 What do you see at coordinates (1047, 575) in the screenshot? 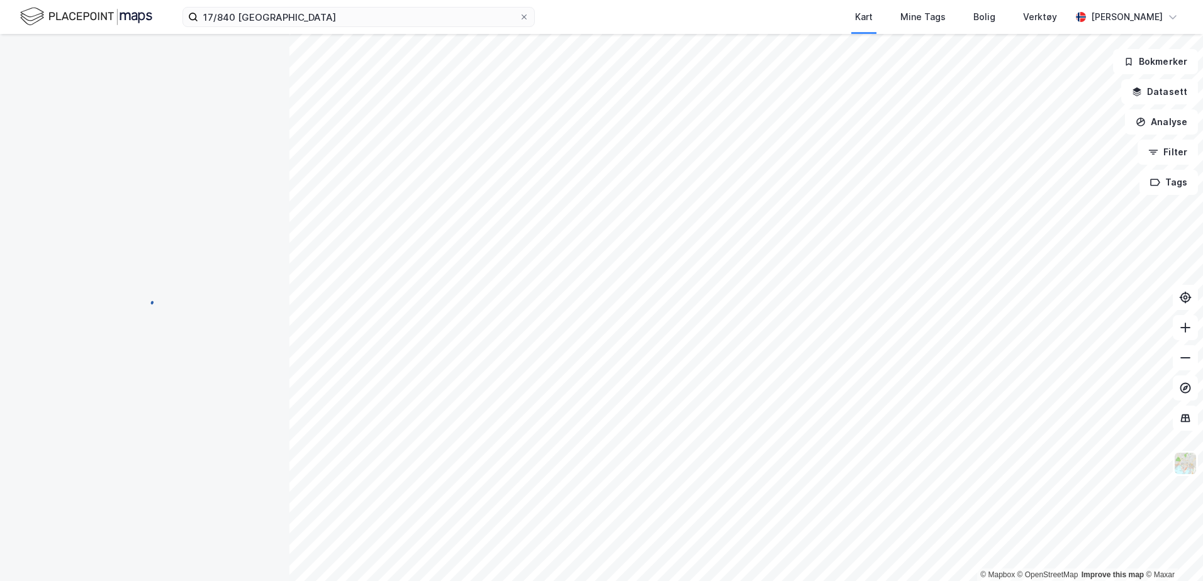
I see `a: OpenStreetMap` at bounding box center [1047, 575].